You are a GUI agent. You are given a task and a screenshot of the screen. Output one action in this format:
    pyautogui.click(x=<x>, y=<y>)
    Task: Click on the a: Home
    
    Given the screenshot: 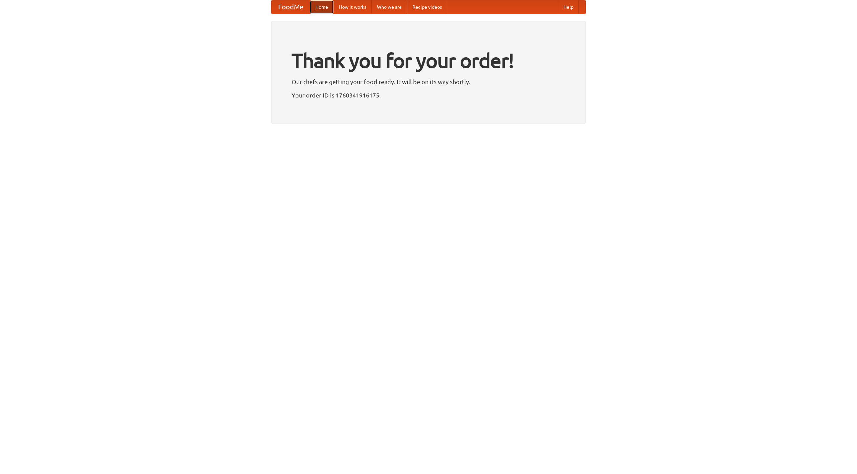 What is the action you would take?
    pyautogui.click(x=322, y=7)
    